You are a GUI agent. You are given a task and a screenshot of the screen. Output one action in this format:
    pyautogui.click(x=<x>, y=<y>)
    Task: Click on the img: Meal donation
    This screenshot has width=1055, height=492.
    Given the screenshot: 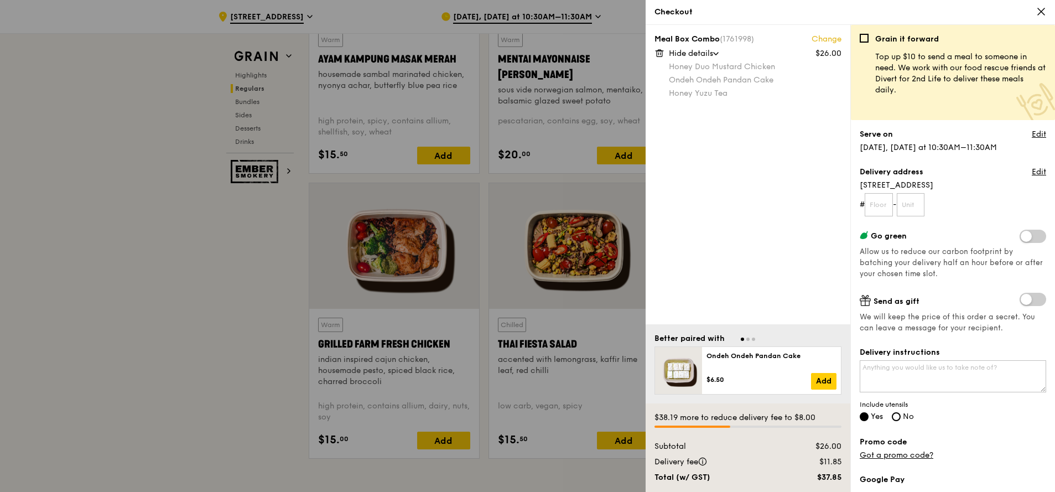 What is the action you would take?
    pyautogui.click(x=1036, y=102)
    